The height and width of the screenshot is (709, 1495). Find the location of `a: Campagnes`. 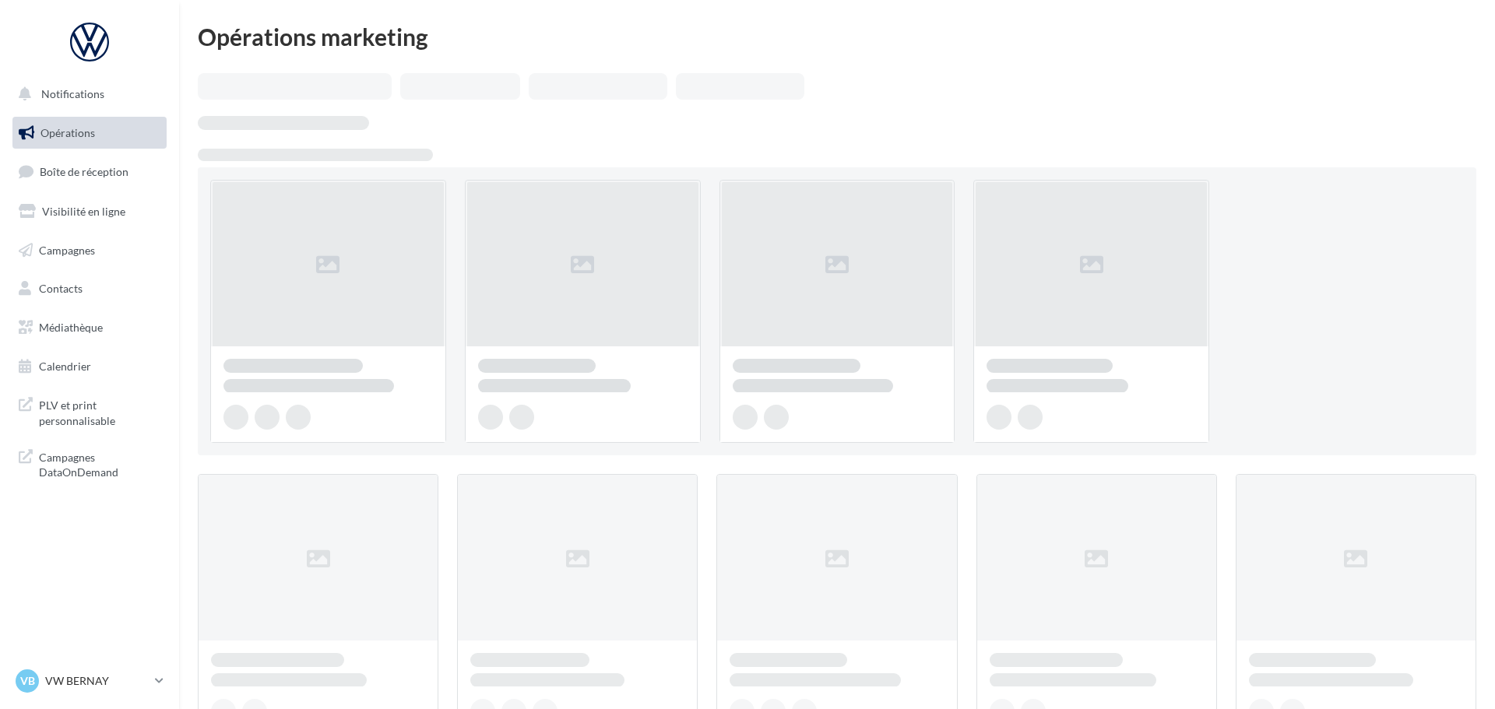

a: Campagnes is located at coordinates (90, 251).